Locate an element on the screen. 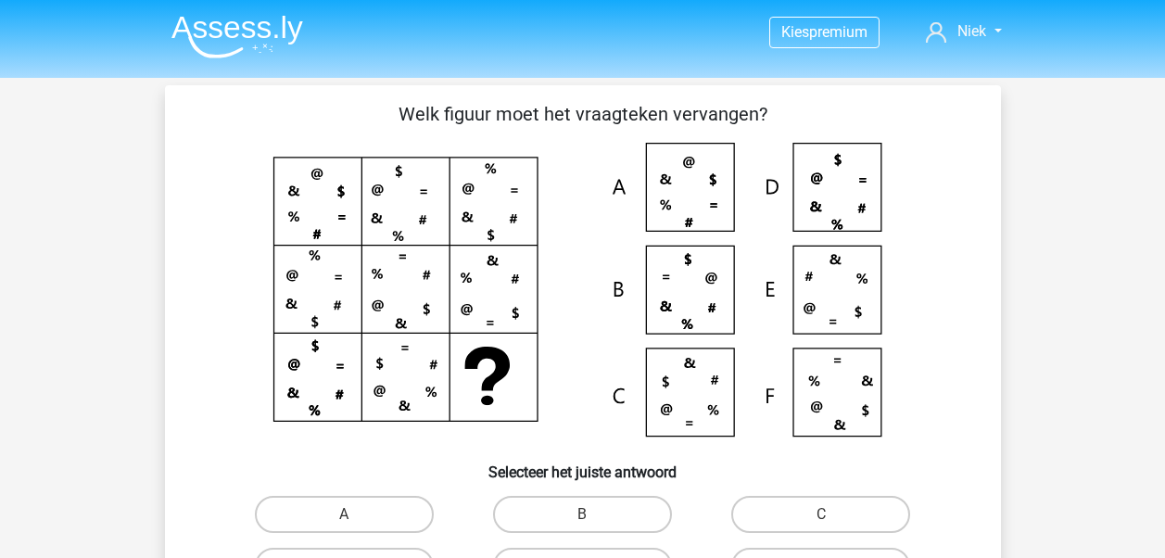 This screenshot has width=1165, height=558. img: Assessly is located at coordinates (237, 36).